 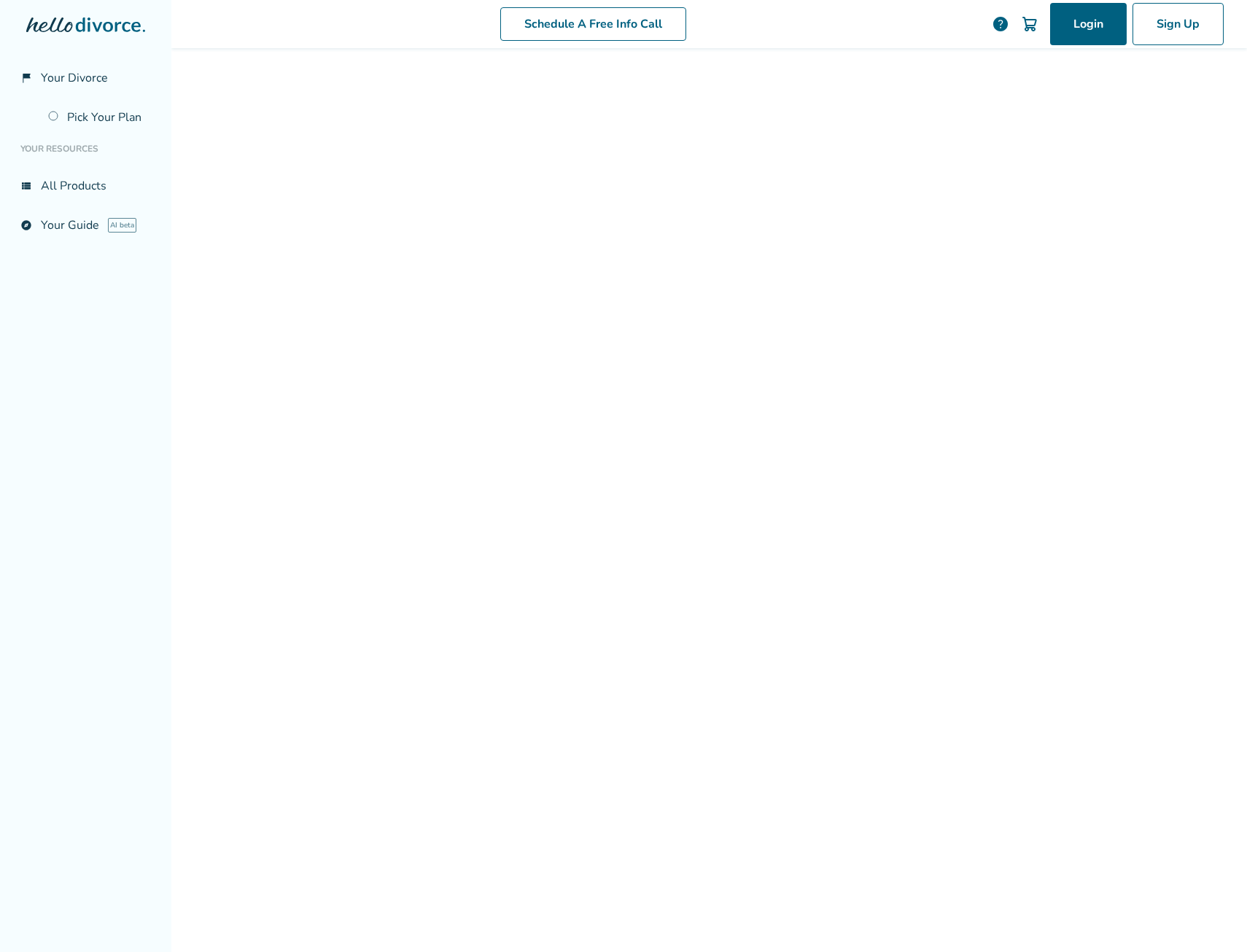 I want to click on a: Pick Your Plan, so click(x=99, y=117).